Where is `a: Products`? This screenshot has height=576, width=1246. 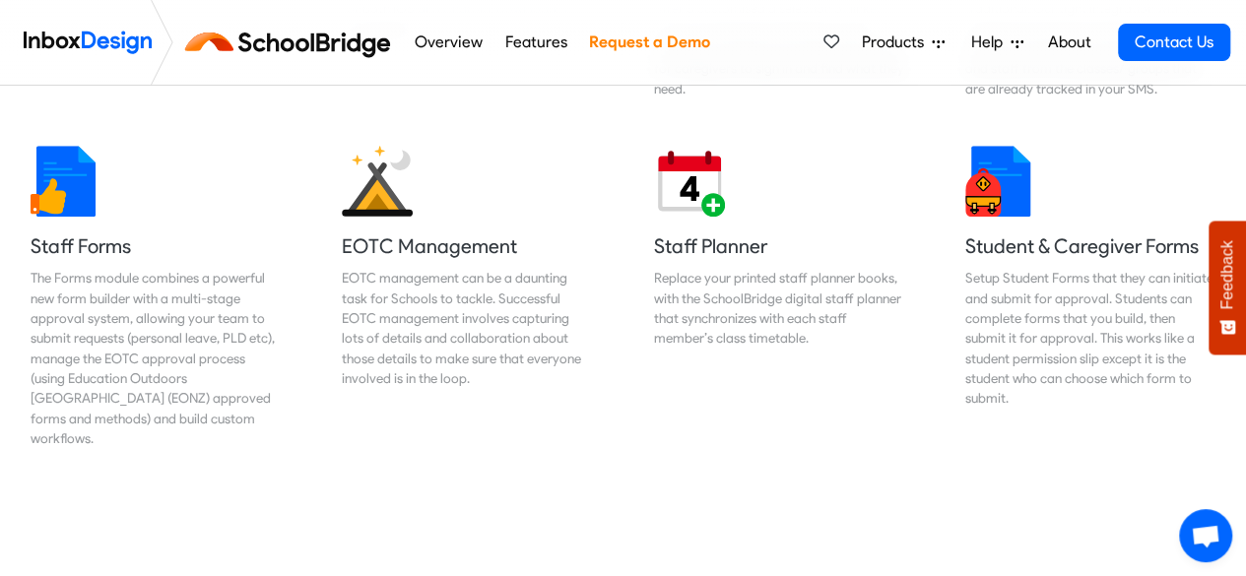 a: Products is located at coordinates (903, 42).